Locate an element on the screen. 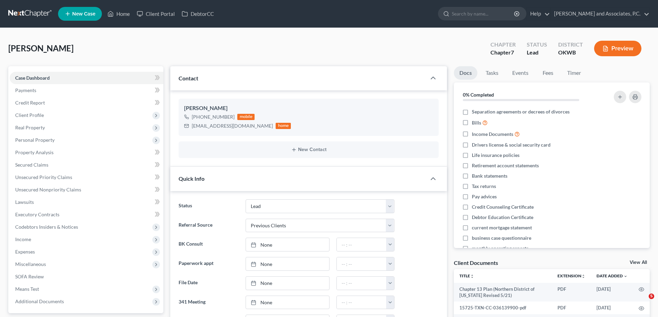 Image resolution: width=658 pixels, height=317 pixels. span: Additional Documents is located at coordinates (39, 301).